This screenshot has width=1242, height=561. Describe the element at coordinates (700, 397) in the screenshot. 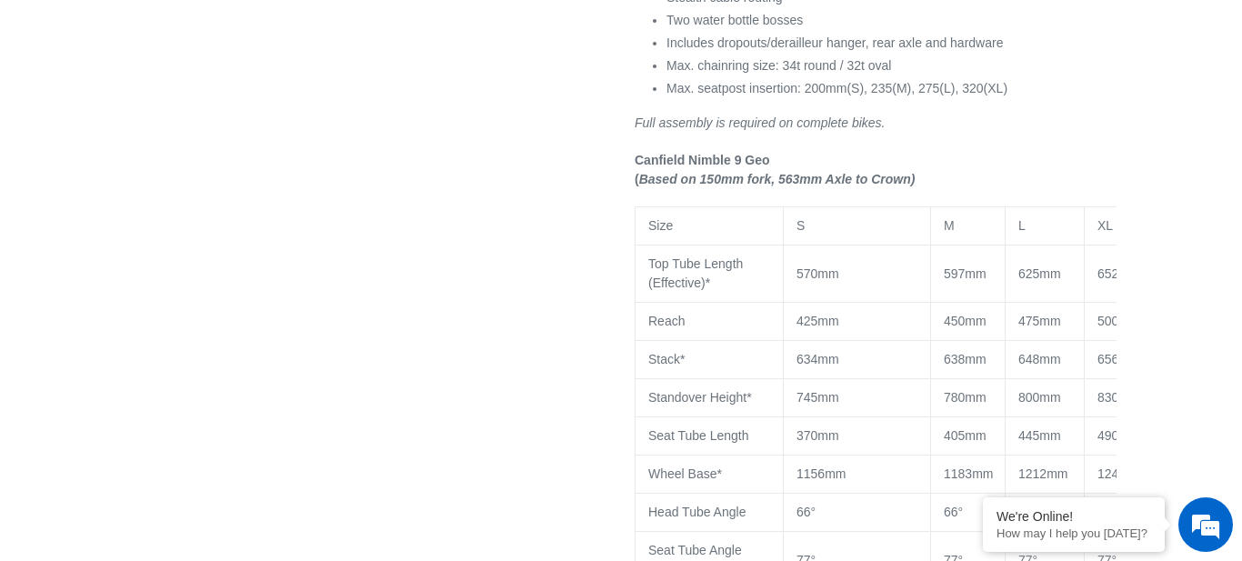

I see `span: Standover Height*` at that location.